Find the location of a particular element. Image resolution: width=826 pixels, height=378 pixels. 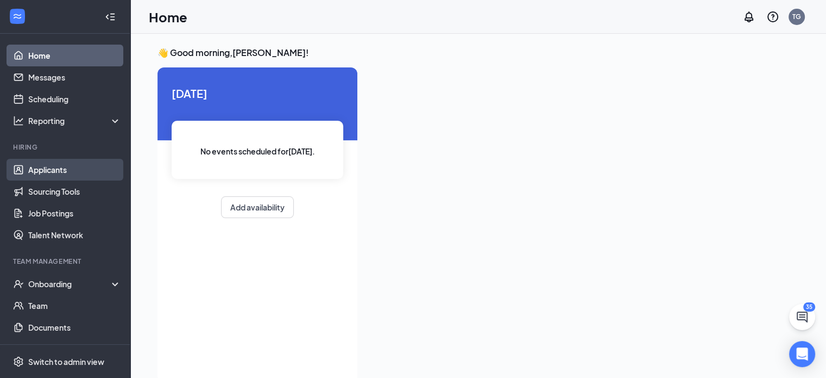

div: Reporting is located at coordinates (75, 121).